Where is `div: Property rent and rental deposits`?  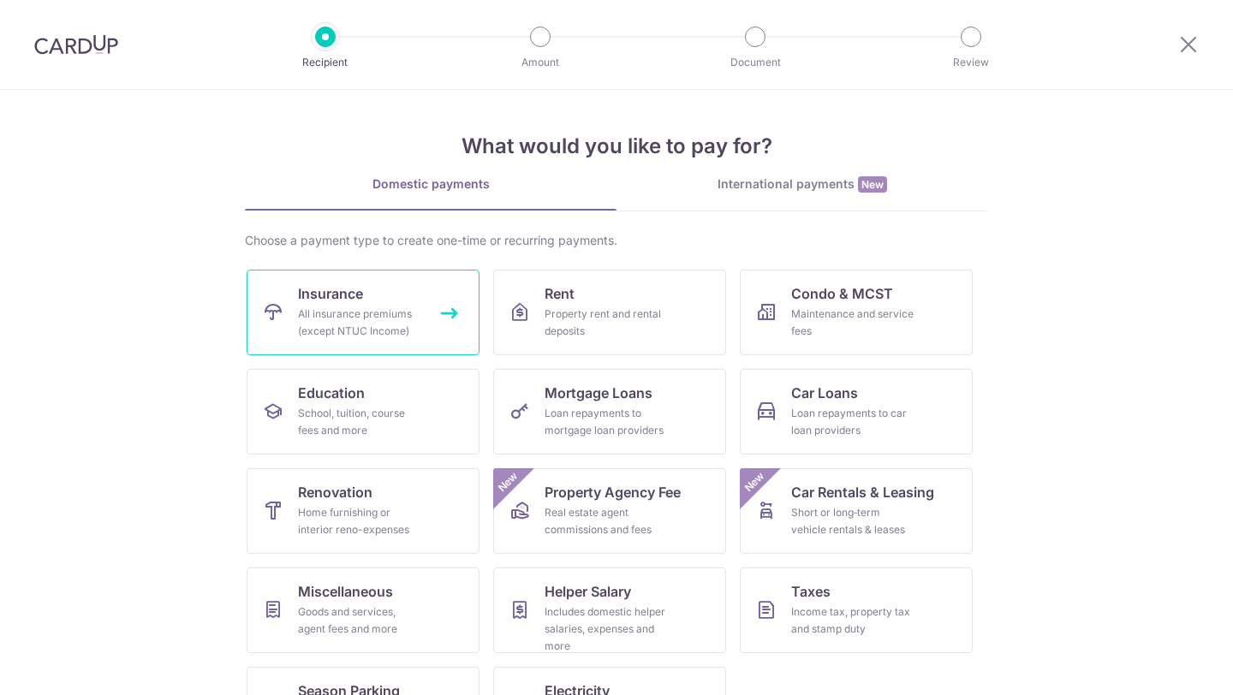
div: Property rent and rental deposits is located at coordinates (606, 323).